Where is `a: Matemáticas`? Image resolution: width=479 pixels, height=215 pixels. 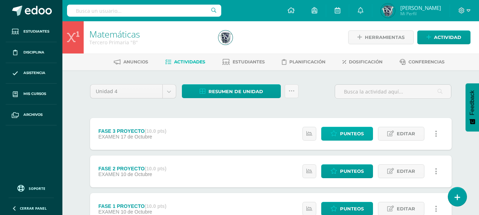
a: Matemáticas is located at coordinates (115, 34).